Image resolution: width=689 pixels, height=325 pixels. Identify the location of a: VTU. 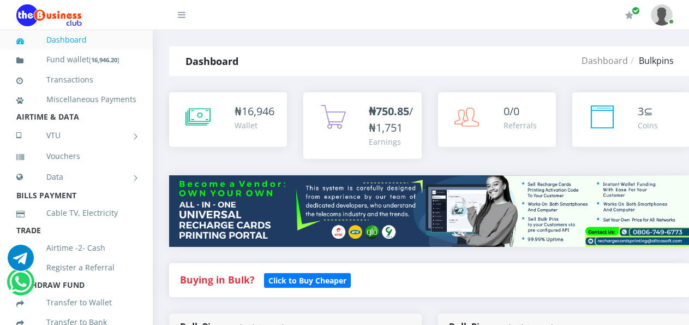
(76, 135).